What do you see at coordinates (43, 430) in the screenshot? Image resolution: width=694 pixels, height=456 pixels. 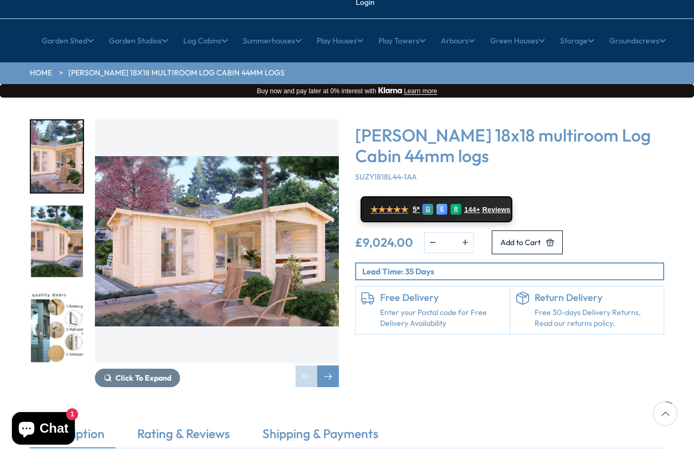 I see `inbox-online-store-chat: Shopify online store chat` at bounding box center [43, 430].